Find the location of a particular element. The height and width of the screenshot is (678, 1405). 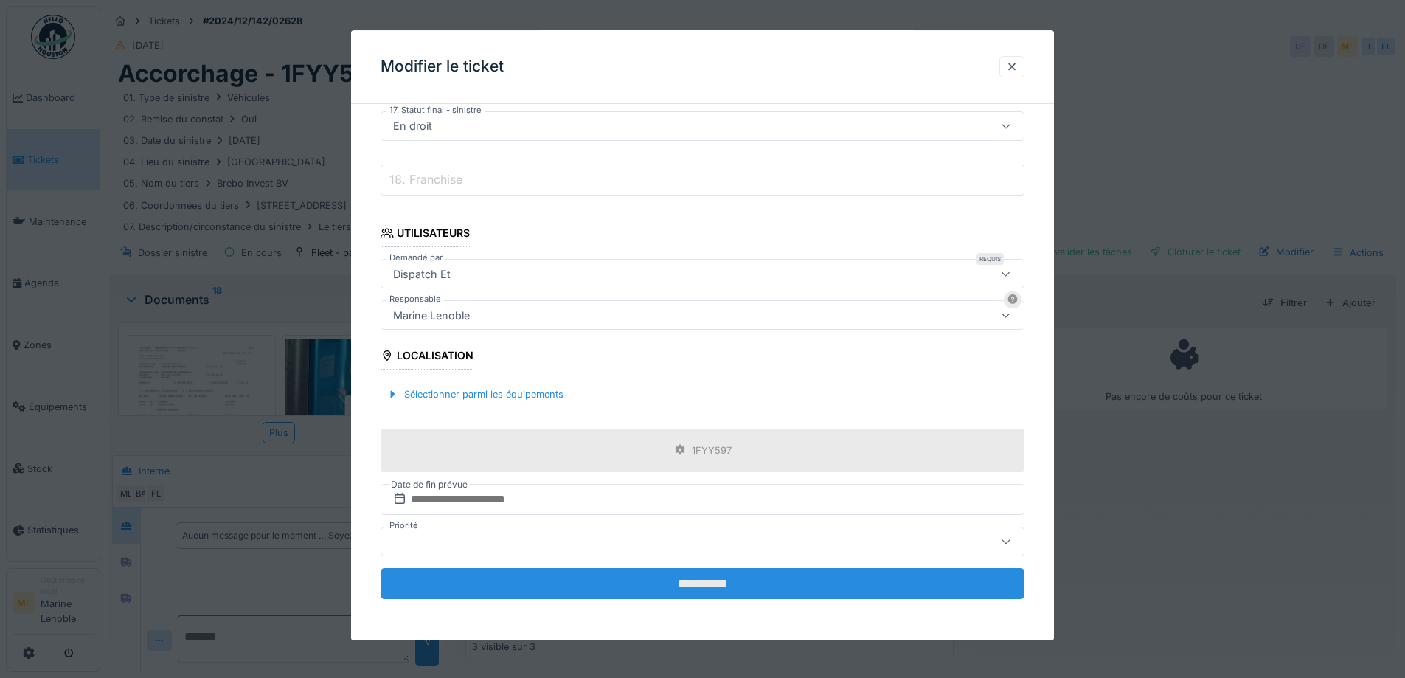

div: Marine Lenoble is located at coordinates (431, 316).